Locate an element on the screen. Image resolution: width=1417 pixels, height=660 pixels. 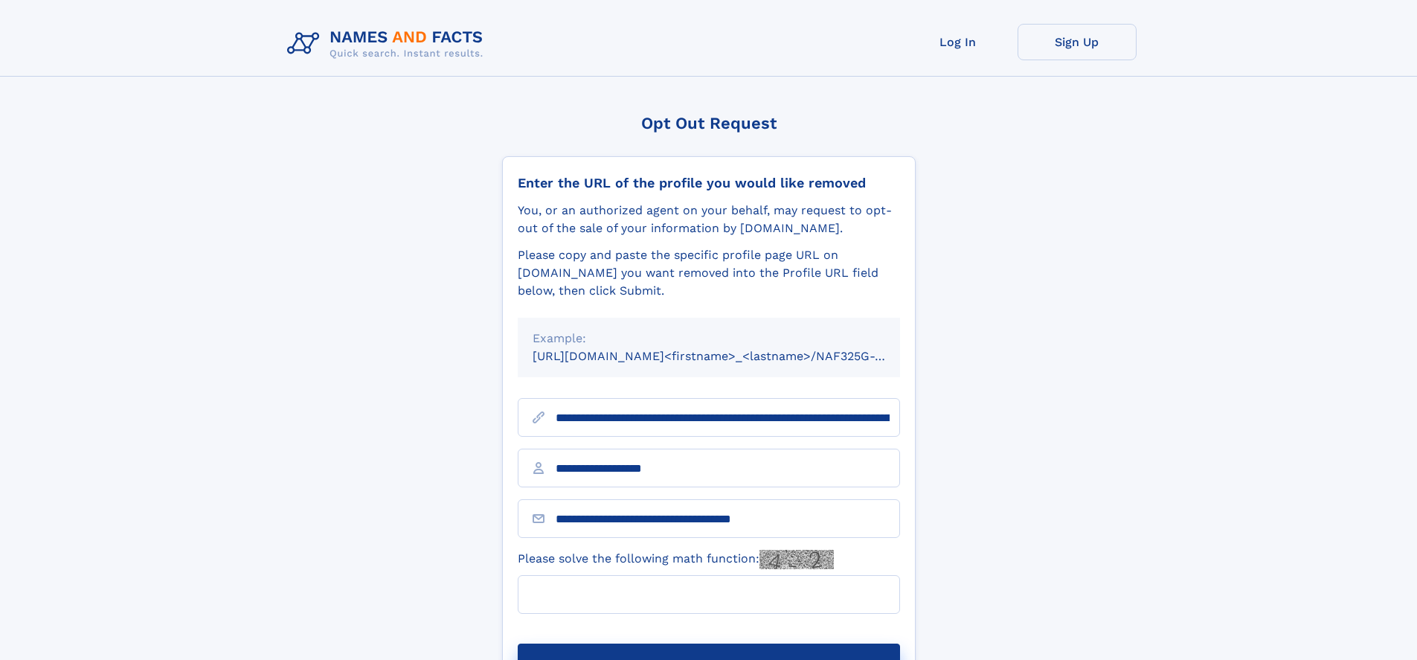
label: Please solve the following math function: is located at coordinates (676, 560).